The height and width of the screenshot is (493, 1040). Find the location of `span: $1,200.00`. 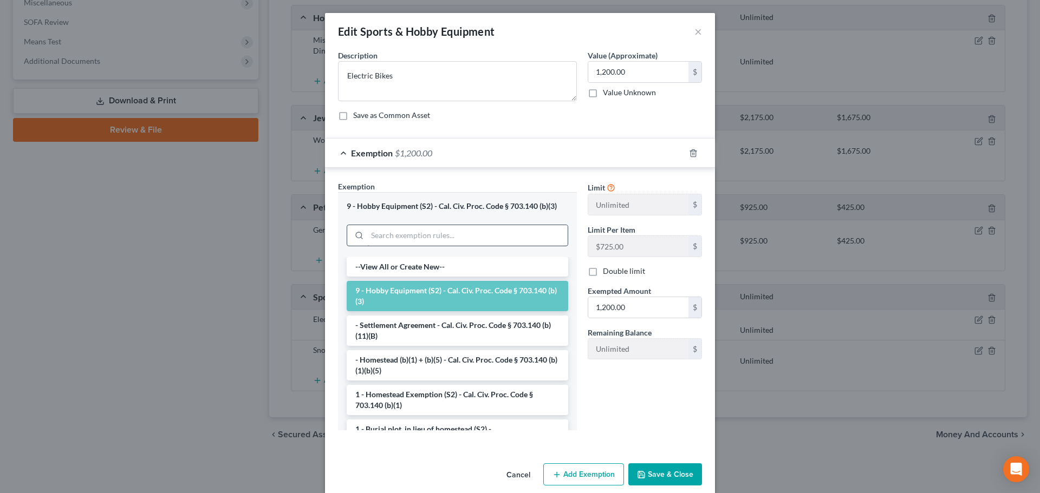

span: $1,200.00 is located at coordinates (413, 153).